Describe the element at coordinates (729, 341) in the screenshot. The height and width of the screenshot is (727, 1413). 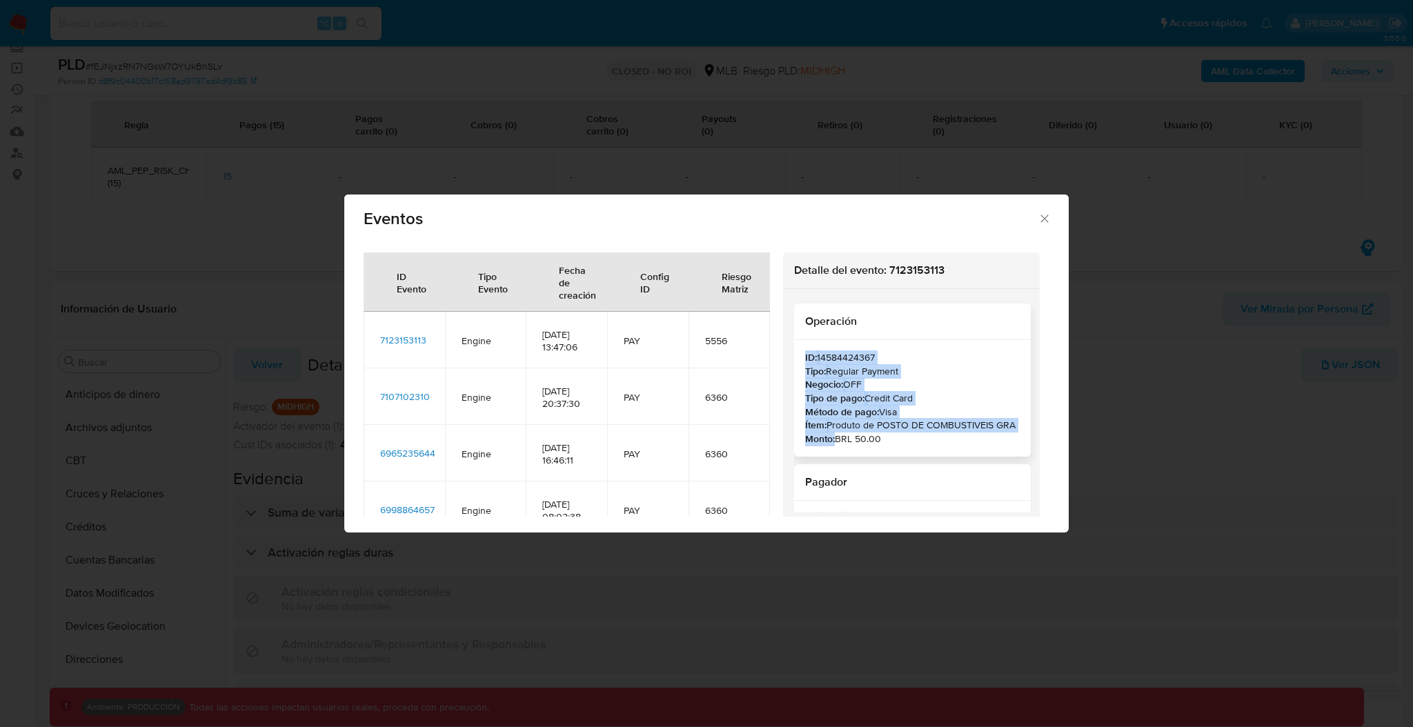
I see `span: 5556` at that location.